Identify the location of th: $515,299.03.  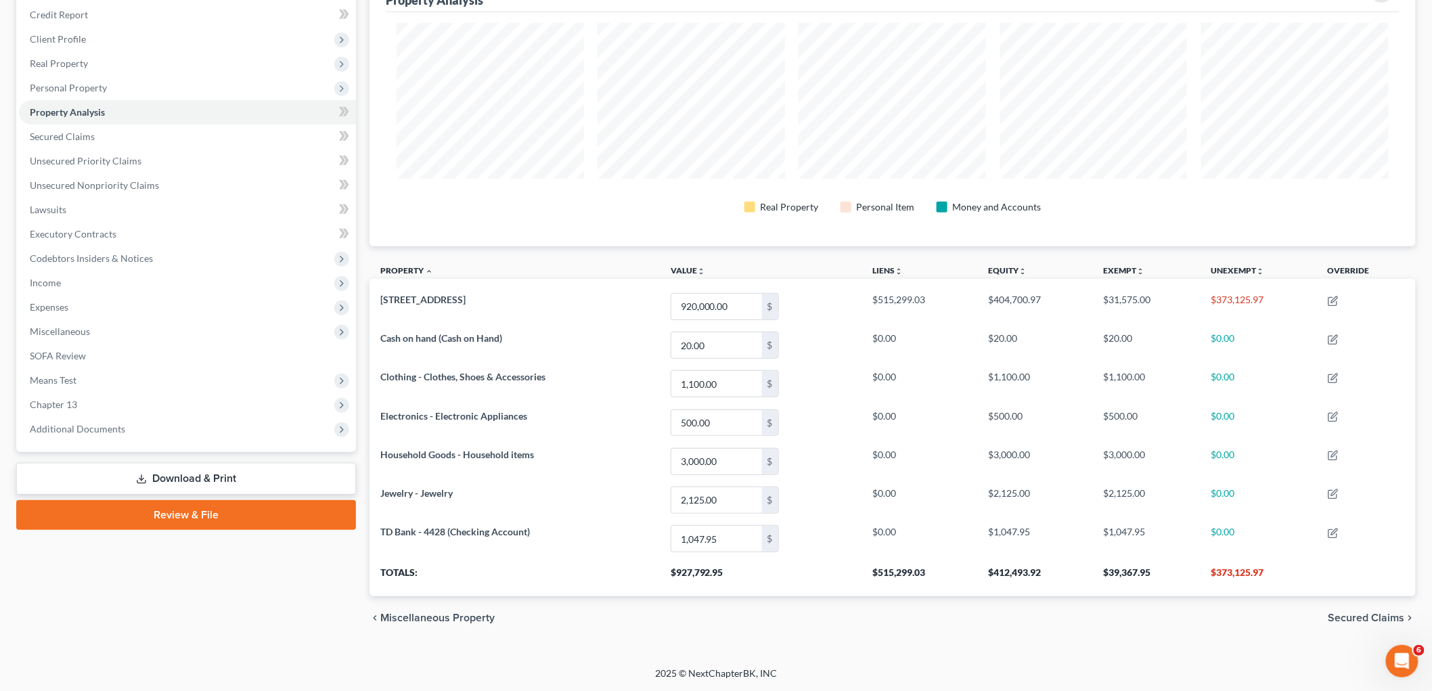
(919, 577).